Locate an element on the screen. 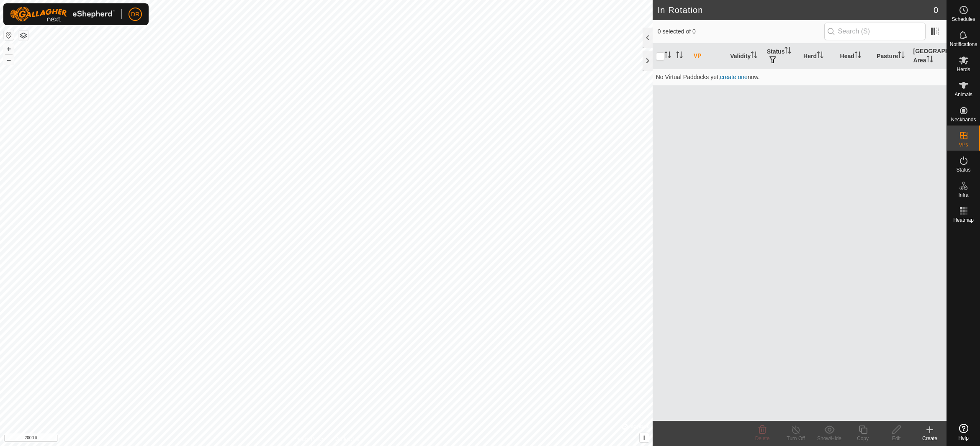 This screenshot has height=446, width=980. span: Animals is located at coordinates (963, 95).